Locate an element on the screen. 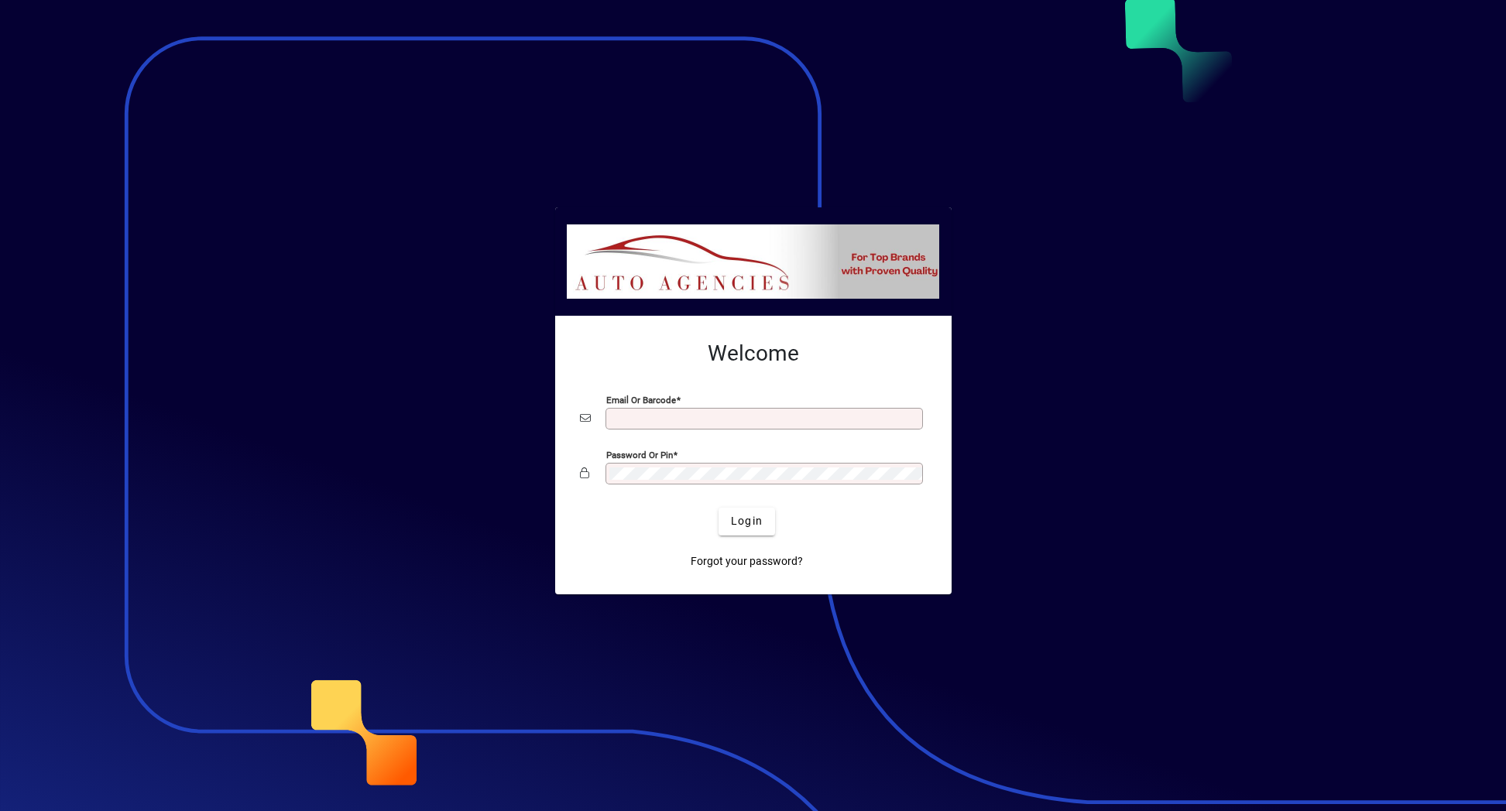 This screenshot has height=811, width=1506. mat-label: Email or Barcode is located at coordinates (641, 399).